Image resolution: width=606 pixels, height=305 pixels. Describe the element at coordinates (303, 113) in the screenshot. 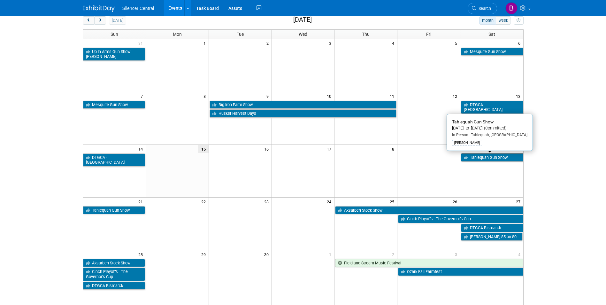

I see `a: Husker Harvest Days` at that location.